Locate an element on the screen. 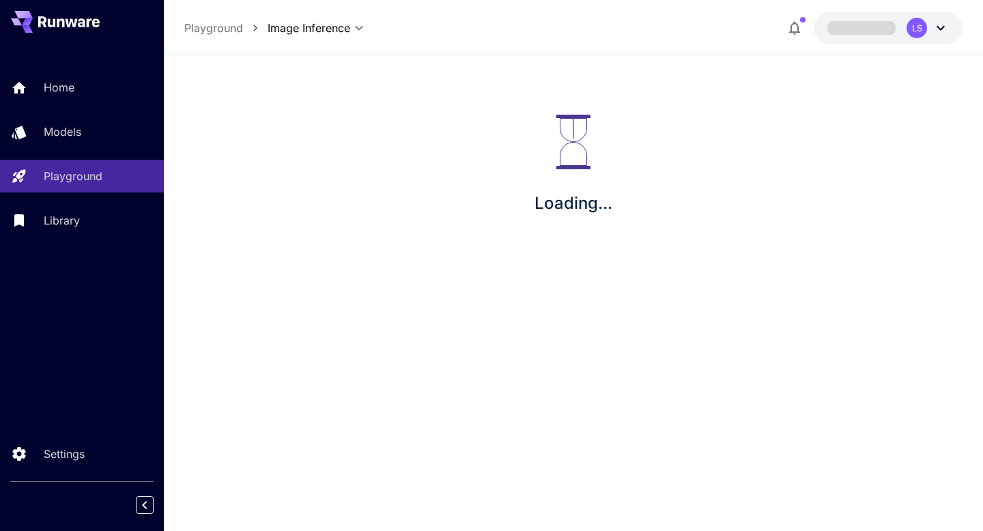 The width and height of the screenshot is (983, 531). a: Playground is located at coordinates (214, 28).